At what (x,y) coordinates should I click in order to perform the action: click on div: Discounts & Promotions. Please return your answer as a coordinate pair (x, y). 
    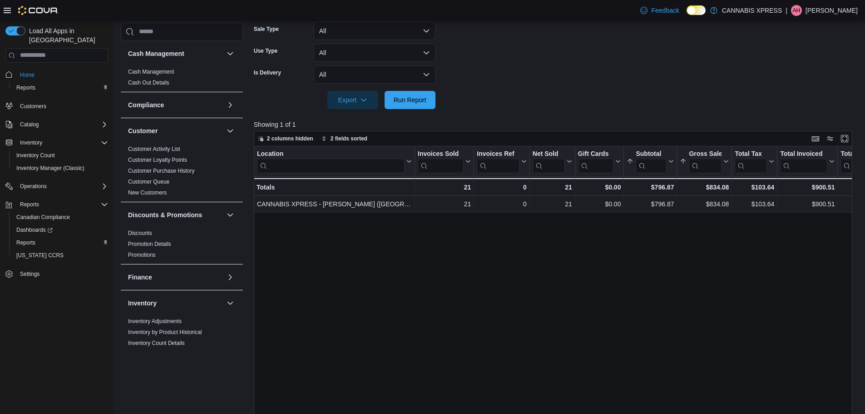
    Looking at the image, I should click on (182, 246).